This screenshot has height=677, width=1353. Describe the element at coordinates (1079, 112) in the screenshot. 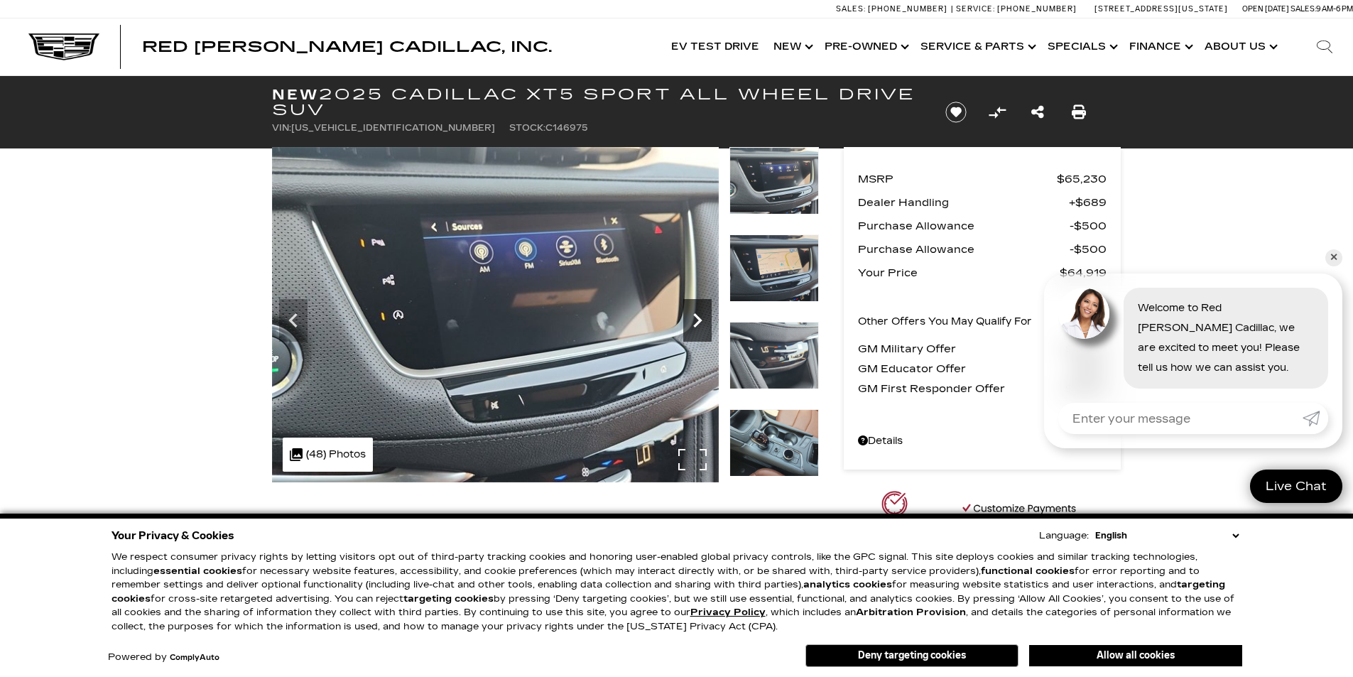

I see `a: Print this New 2025 Cadillac XT5 Sport All Wheel Drive SUV` at that location.